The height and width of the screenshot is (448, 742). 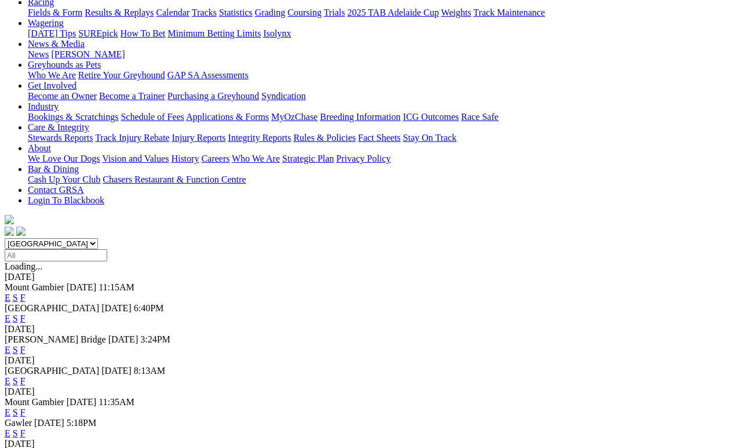 What do you see at coordinates (383, 13) in the screenshot?
I see `div: Racing` at bounding box center [383, 13].